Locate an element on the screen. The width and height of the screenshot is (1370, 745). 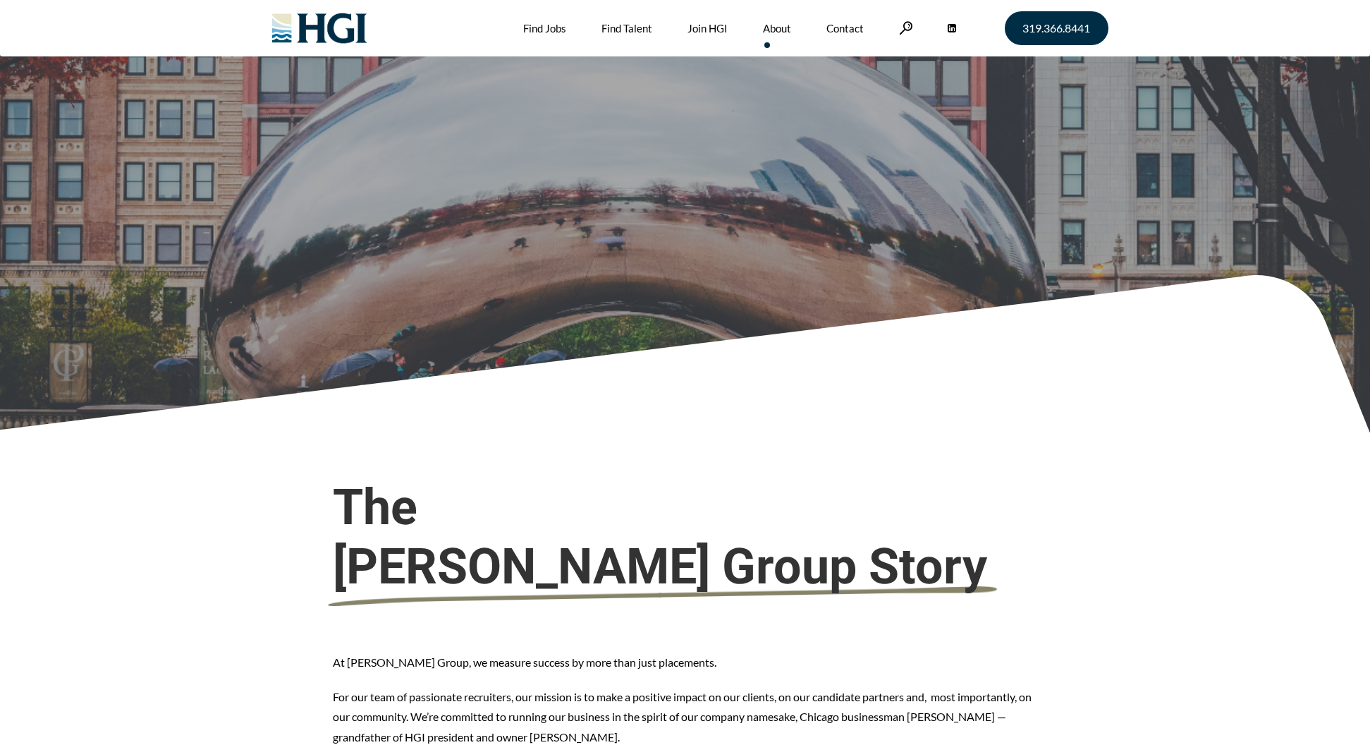
a: 319.366.8441 is located at coordinates (1056, 28).